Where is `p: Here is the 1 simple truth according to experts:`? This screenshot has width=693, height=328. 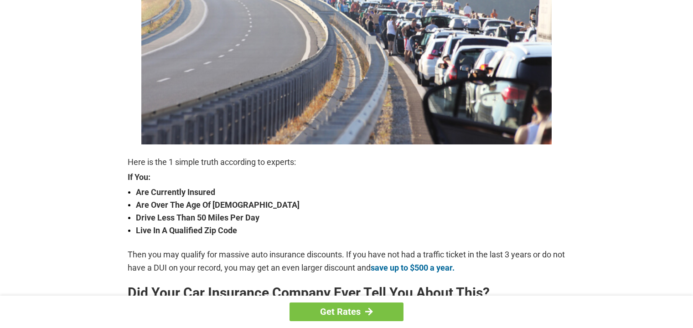
p: Here is the 1 simple truth according to experts: is located at coordinates (347, 162).